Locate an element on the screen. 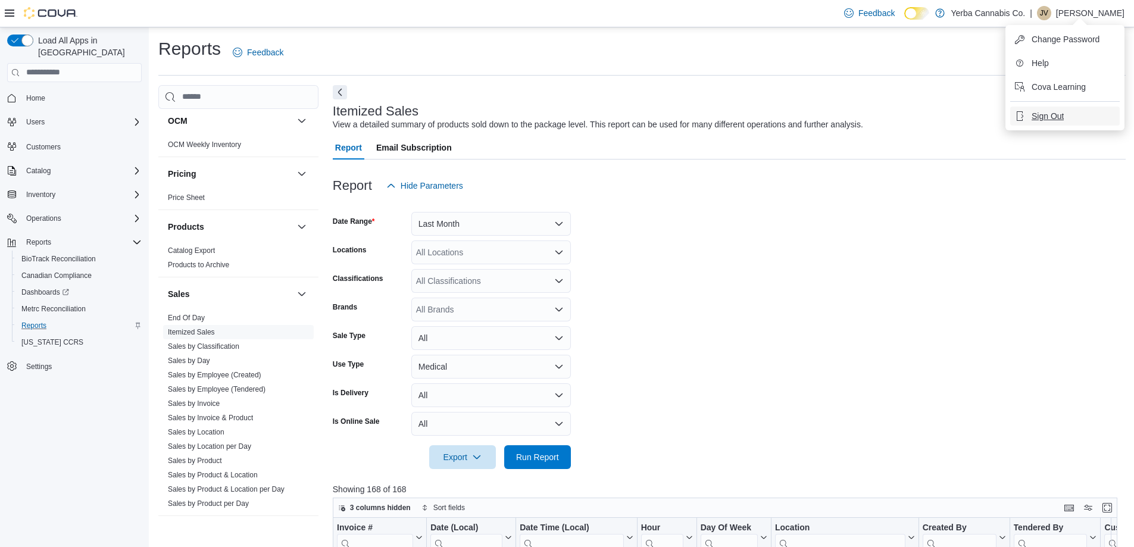 This screenshot has width=1134, height=547. span: Sales by Employee (Created) is located at coordinates (214, 375).